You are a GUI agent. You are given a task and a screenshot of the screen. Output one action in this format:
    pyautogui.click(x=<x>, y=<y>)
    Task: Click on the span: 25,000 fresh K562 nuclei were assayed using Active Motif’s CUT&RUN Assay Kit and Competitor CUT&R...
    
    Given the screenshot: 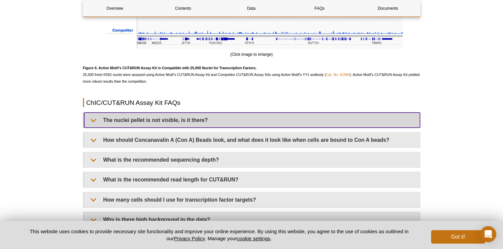 What is the action you would take?
    pyautogui.click(x=251, y=75)
    